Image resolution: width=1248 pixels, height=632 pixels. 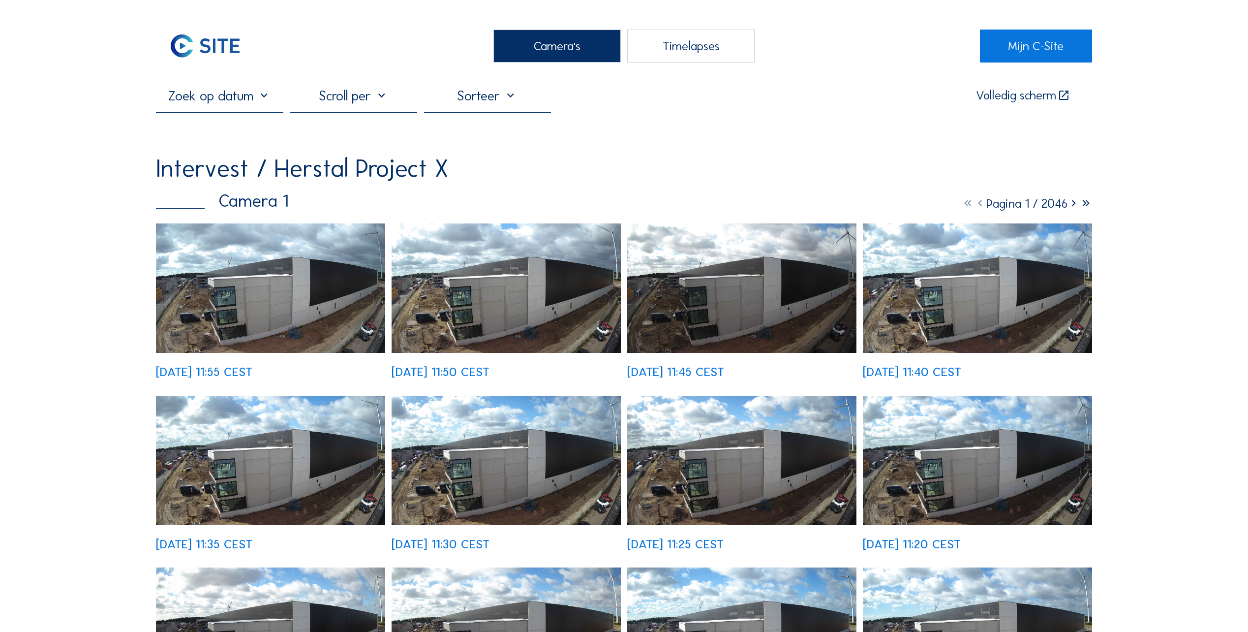 What do you see at coordinates (1016, 95) in the screenshot?
I see `div: Volledig scherm` at bounding box center [1016, 95].